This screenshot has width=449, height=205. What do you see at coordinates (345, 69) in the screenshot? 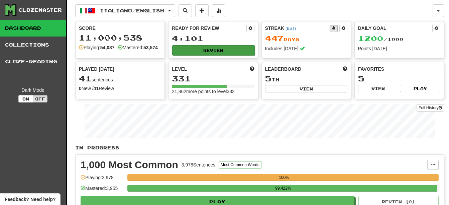
I see `span: This week in points, UTC` at bounding box center [345, 69].